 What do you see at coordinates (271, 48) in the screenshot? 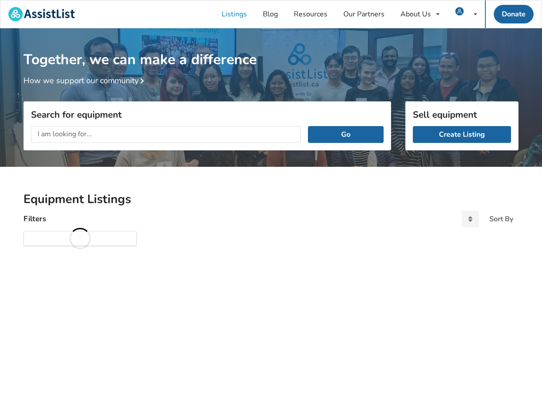
I see `h1: Together, we can make a difference` at bounding box center [271, 48].